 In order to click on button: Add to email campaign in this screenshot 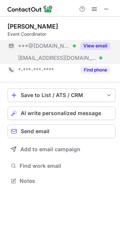, I will do `click(61, 149)`.